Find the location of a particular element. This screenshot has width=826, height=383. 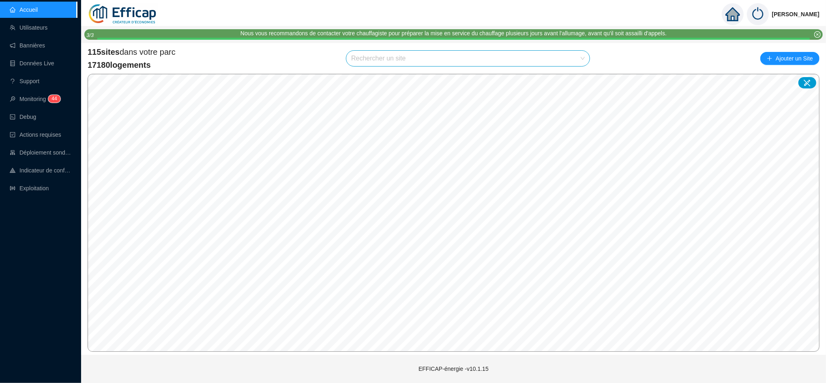

span: close-circle is located at coordinates (818, 34).